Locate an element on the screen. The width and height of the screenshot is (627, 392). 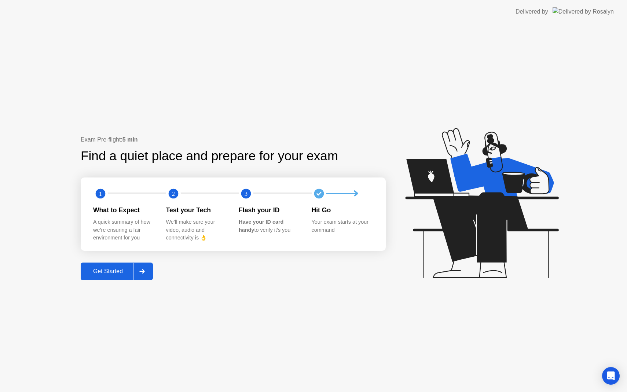
button: Get Started is located at coordinates (117, 271).